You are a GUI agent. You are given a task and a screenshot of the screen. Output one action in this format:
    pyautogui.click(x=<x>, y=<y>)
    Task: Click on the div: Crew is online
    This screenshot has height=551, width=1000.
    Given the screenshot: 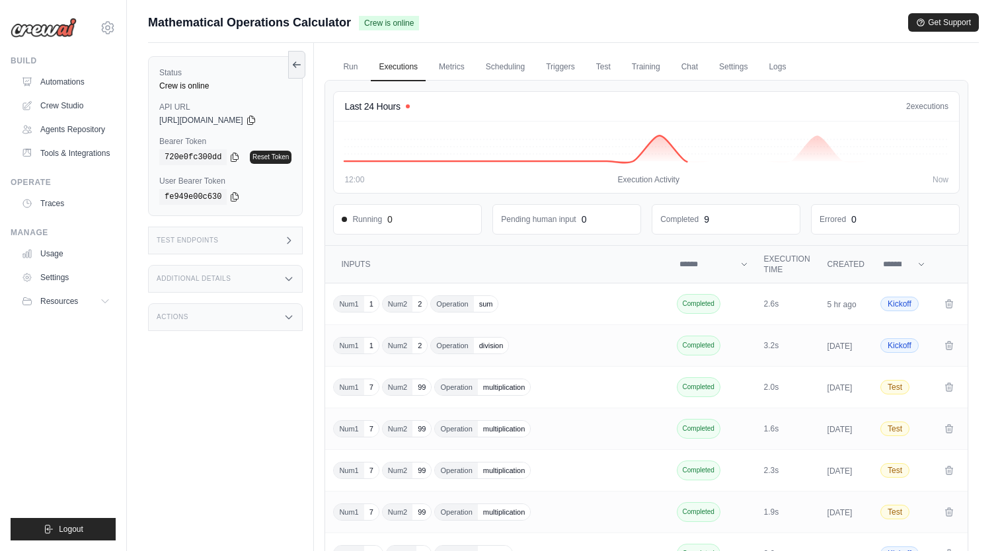 What is the action you would take?
    pyautogui.click(x=225, y=86)
    